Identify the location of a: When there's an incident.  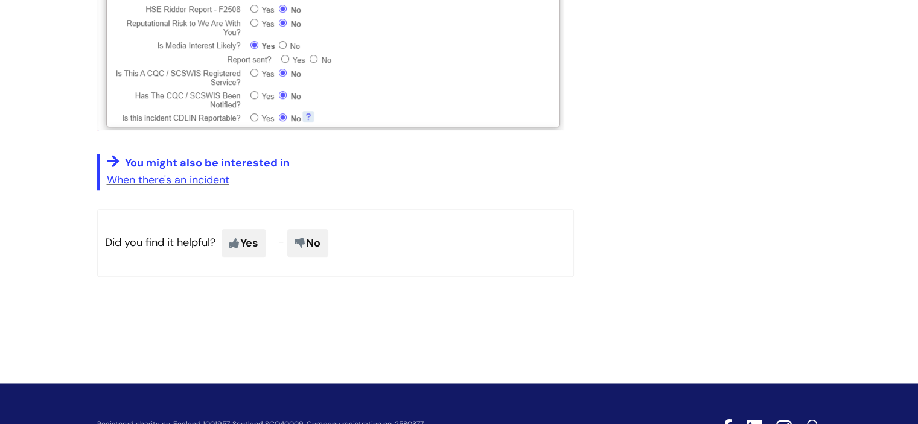
(168, 180).